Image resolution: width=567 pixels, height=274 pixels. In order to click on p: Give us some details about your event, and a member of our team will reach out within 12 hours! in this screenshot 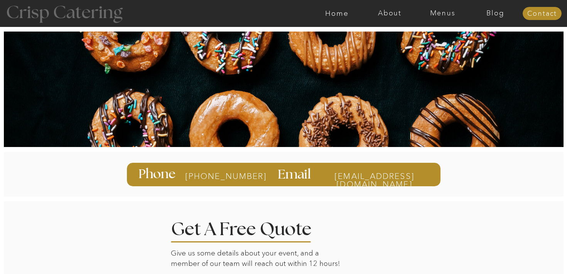, I will do `click(258, 260)`.